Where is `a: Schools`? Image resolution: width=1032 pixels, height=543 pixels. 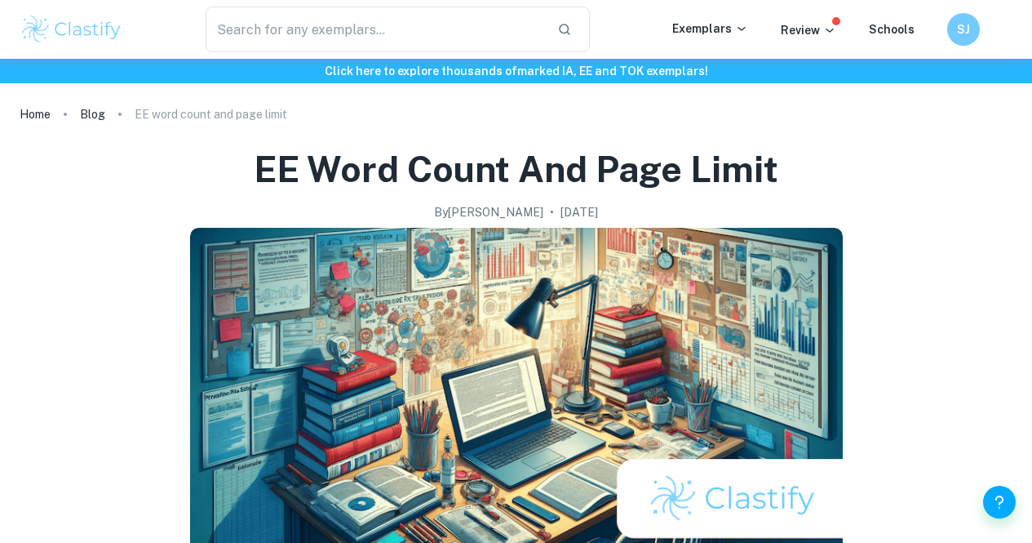 a: Schools is located at coordinates (892, 29).